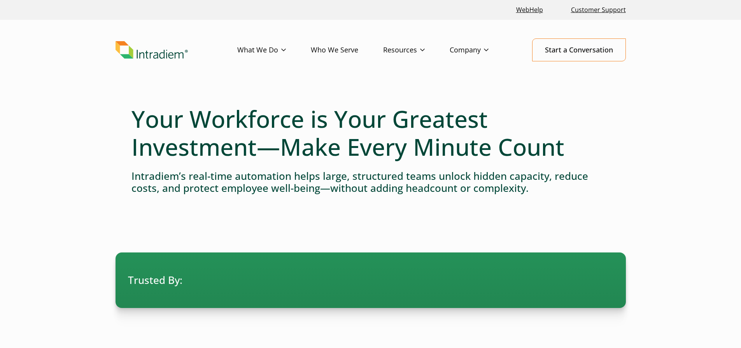 This screenshot has height=348, width=741. I want to click on img: Contact Center Automation Accor Logo, so click(326, 281).